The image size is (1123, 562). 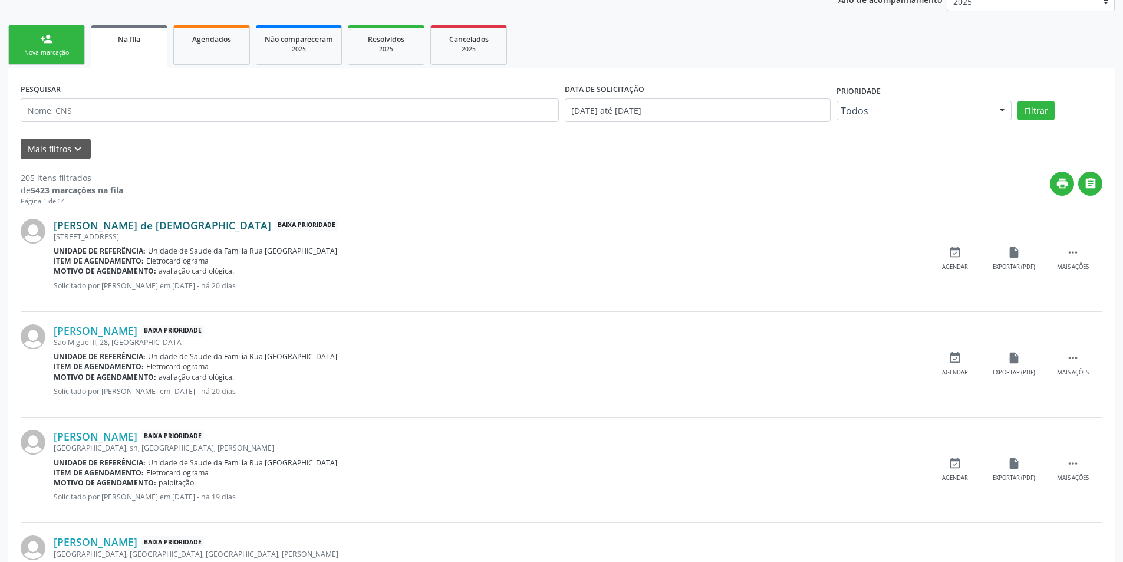 What do you see at coordinates (72, 178) in the screenshot?
I see `div: 205 itens filtrados` at bounding box center [72, 178].